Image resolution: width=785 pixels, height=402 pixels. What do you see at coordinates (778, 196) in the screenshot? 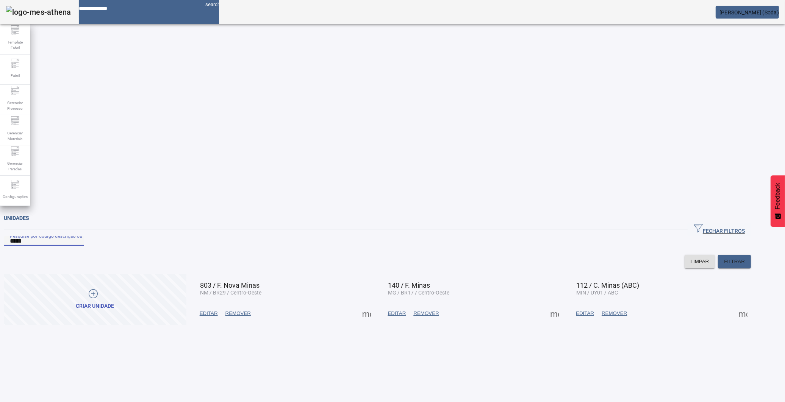
I see `span: Feedback` at bounding box center [778, 196].